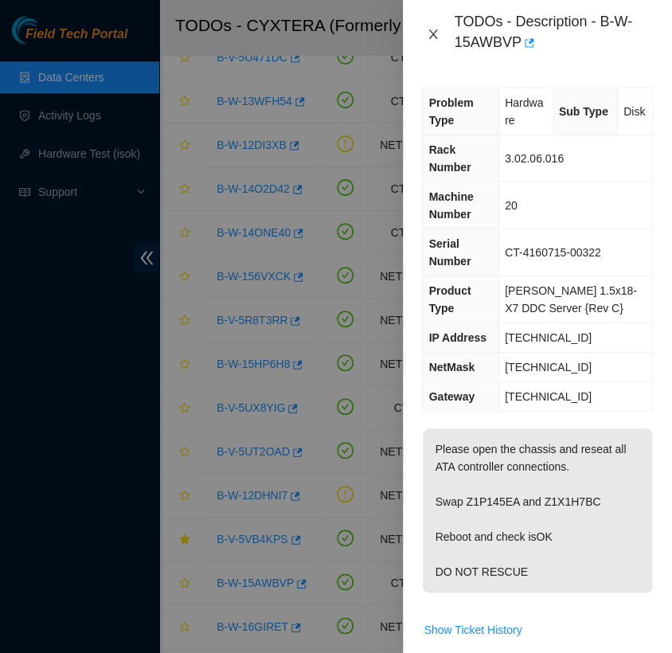 The image size is (672, 653). What do you see at coordinates (452, 397) in the screenshot?
I see `span: Gateway` at bounding box center [452, 397].